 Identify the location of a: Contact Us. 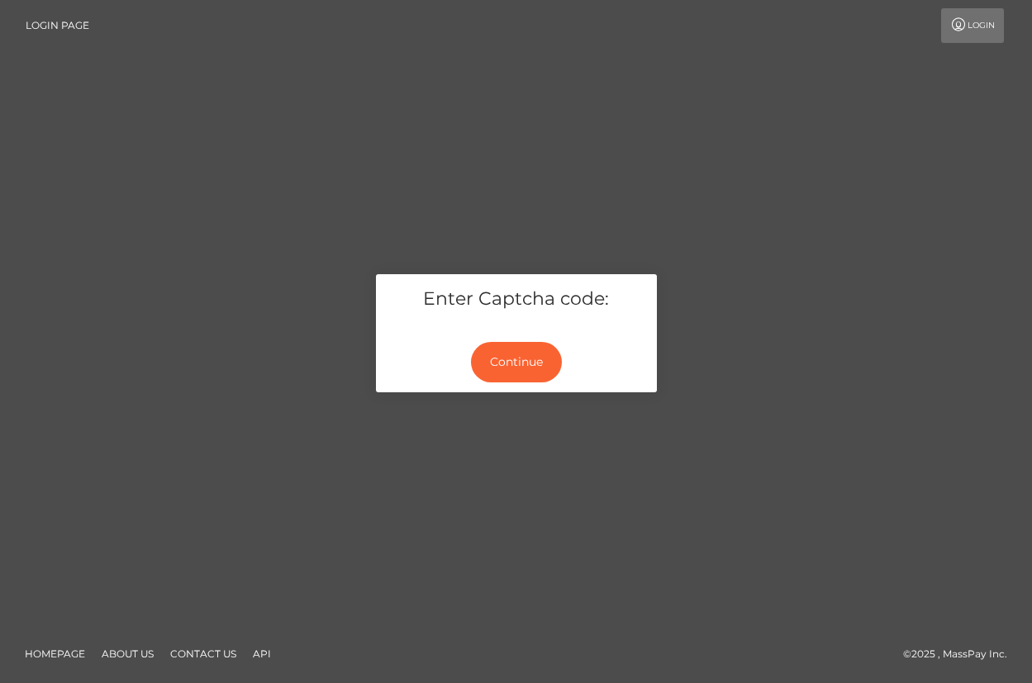
(203, 654).